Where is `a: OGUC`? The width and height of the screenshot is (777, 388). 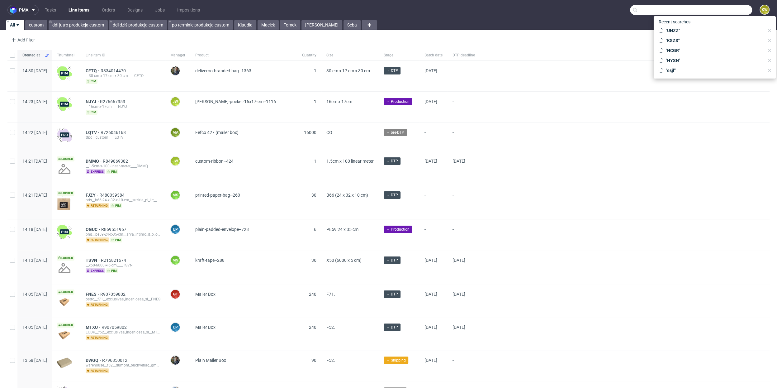
a: OGUC is located at coordinates (93, 229).